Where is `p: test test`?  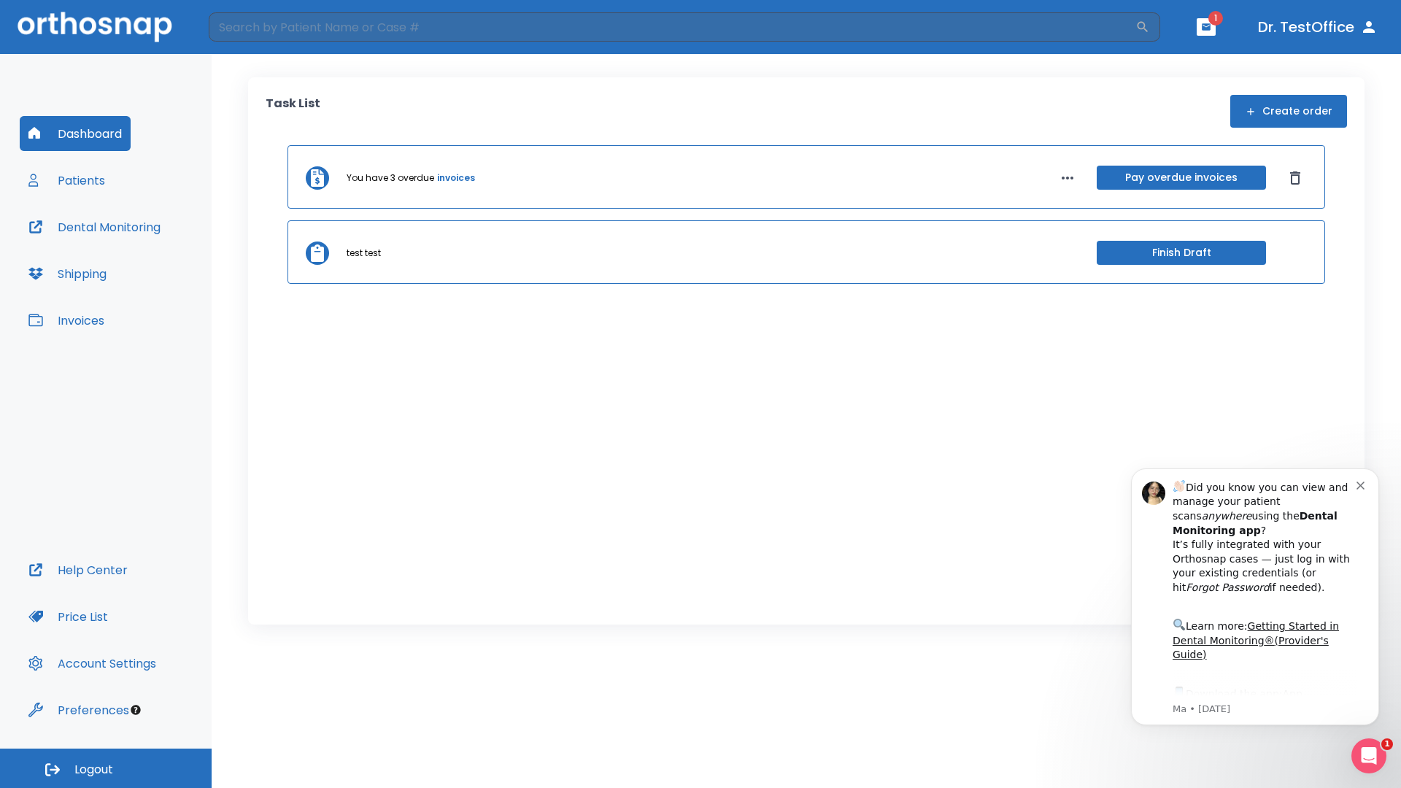 p: test test is located at coordinates (363, 253).